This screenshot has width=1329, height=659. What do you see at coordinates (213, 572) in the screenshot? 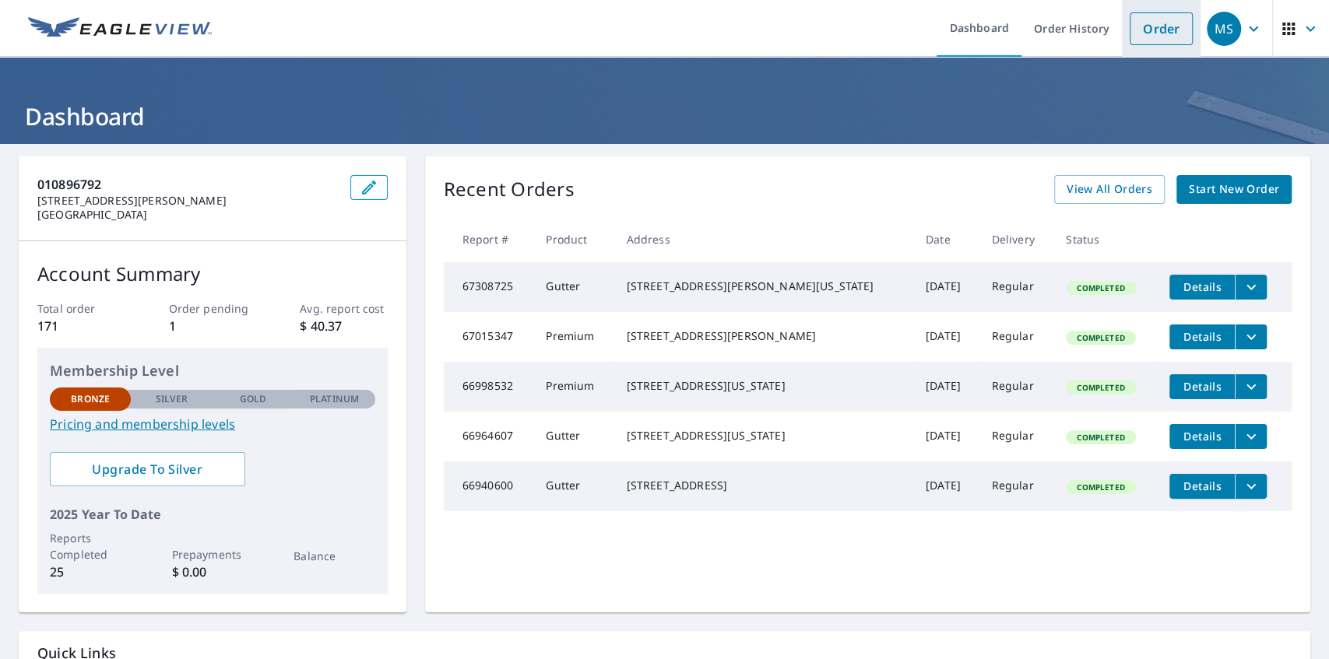
I see `p: $ 0.00` at bounding box center [213, 572].